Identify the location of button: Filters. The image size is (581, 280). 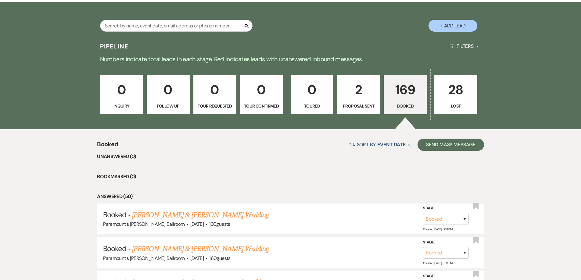
(464, 46).